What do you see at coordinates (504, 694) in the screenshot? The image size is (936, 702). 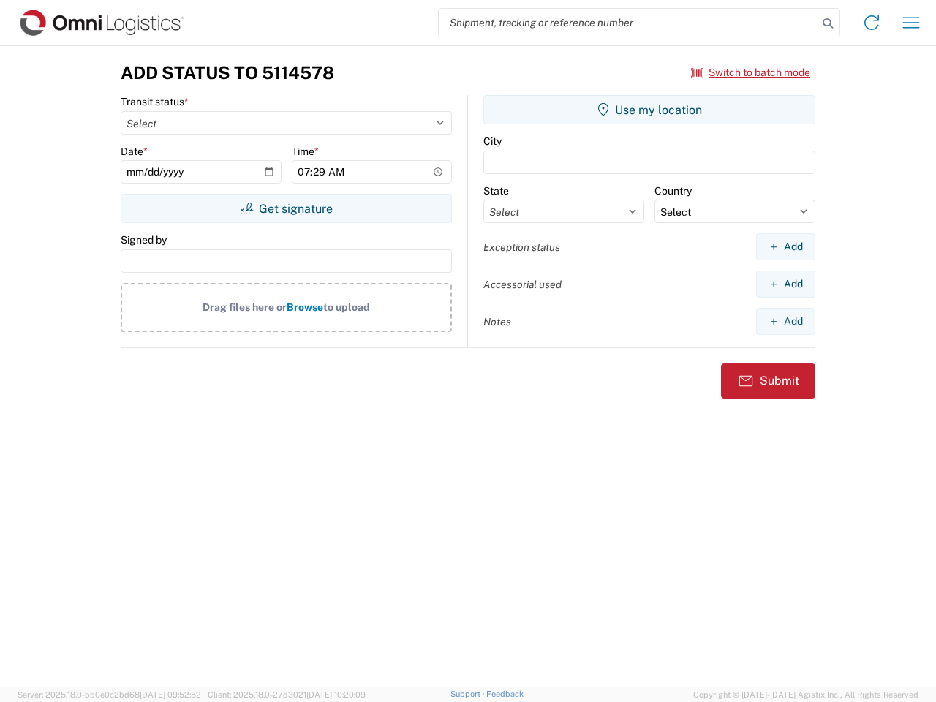 I see `a: Feedback` at bounding box center [504, 694].